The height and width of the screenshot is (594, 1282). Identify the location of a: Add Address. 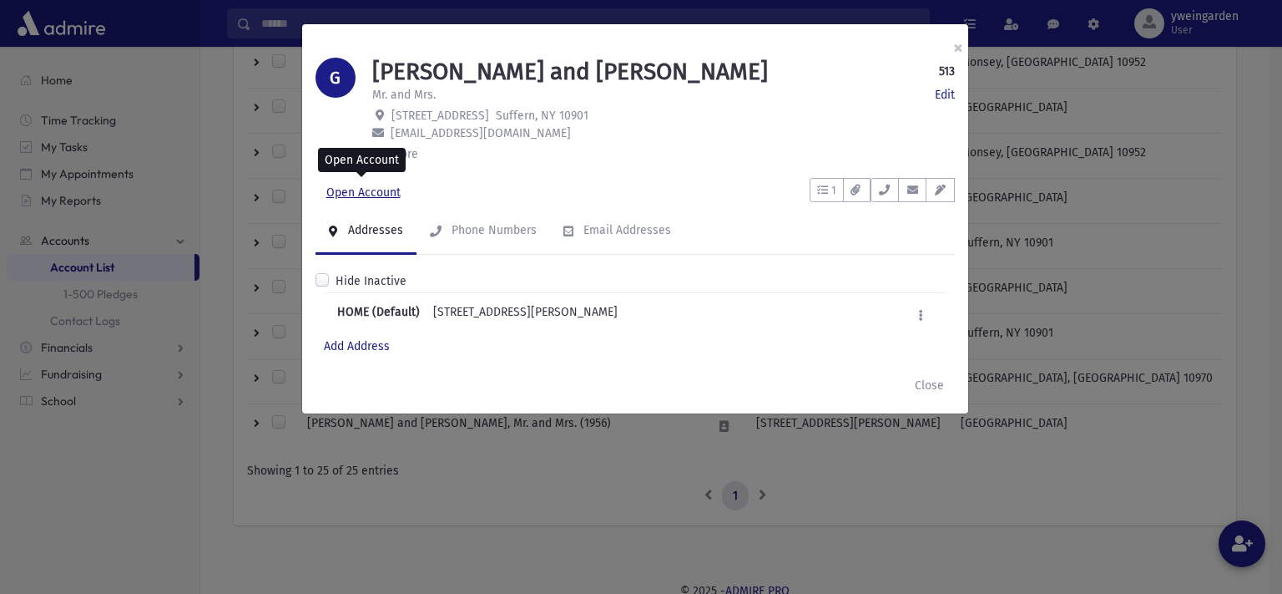
(356, 346).